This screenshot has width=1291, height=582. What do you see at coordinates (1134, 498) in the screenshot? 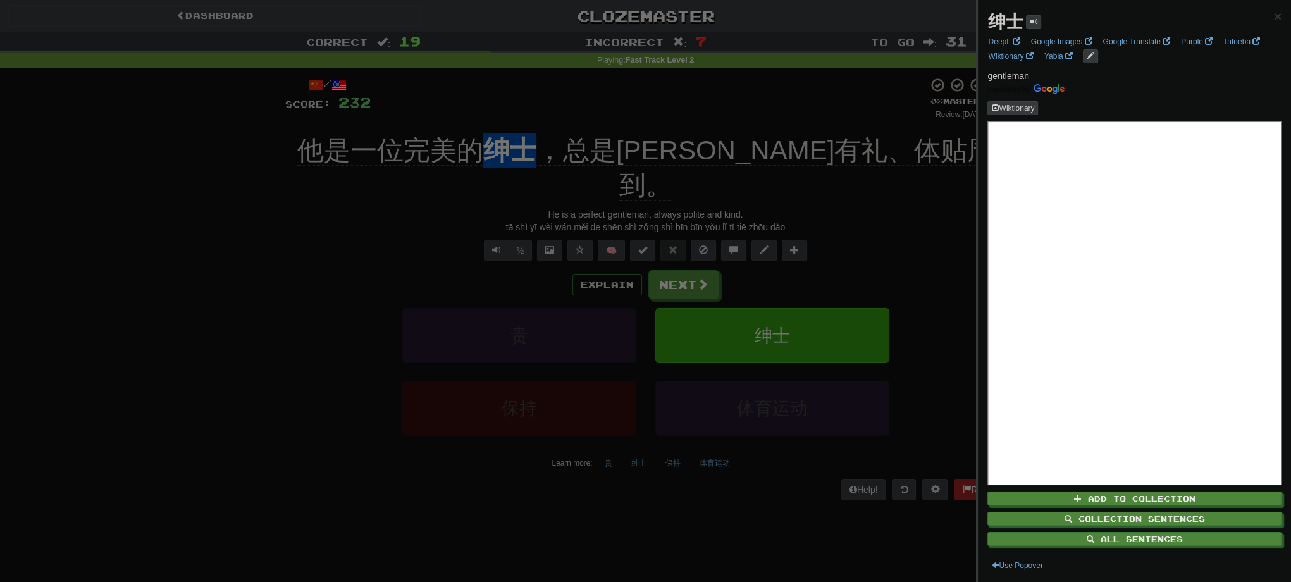
I see `button: Add to Collection` at bounding box center [1134, 498].